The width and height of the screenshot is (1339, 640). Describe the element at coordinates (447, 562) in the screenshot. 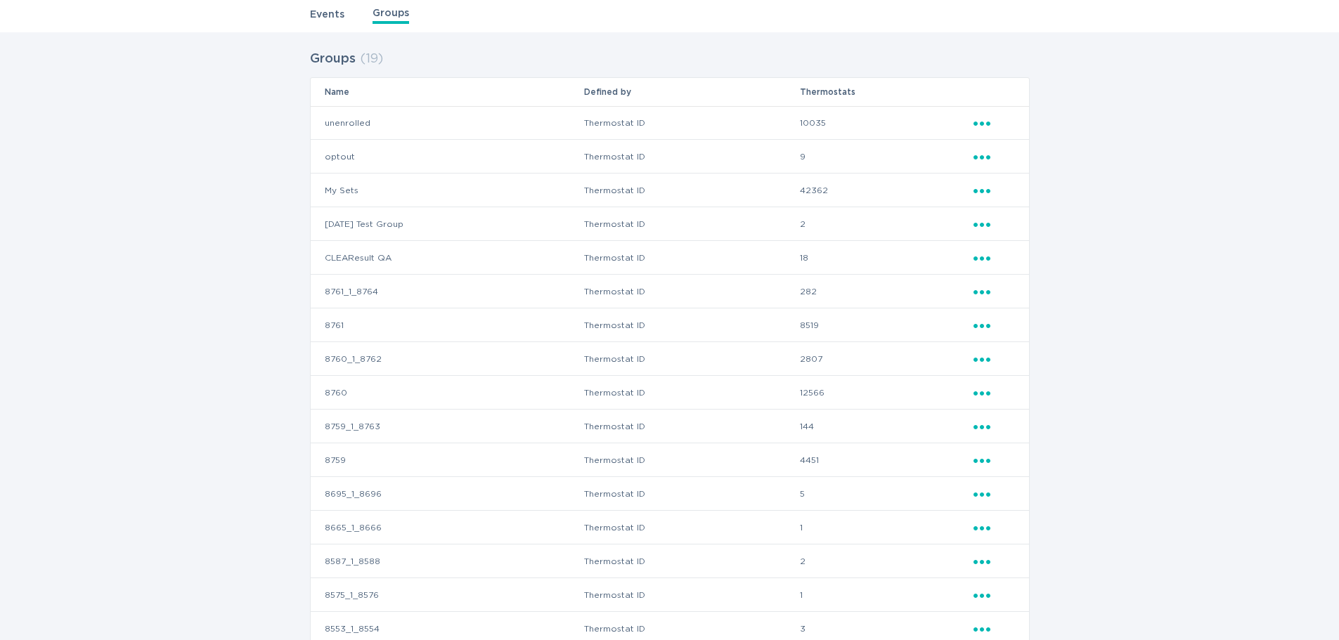

I see `td: 8587_1_8588` at that location.